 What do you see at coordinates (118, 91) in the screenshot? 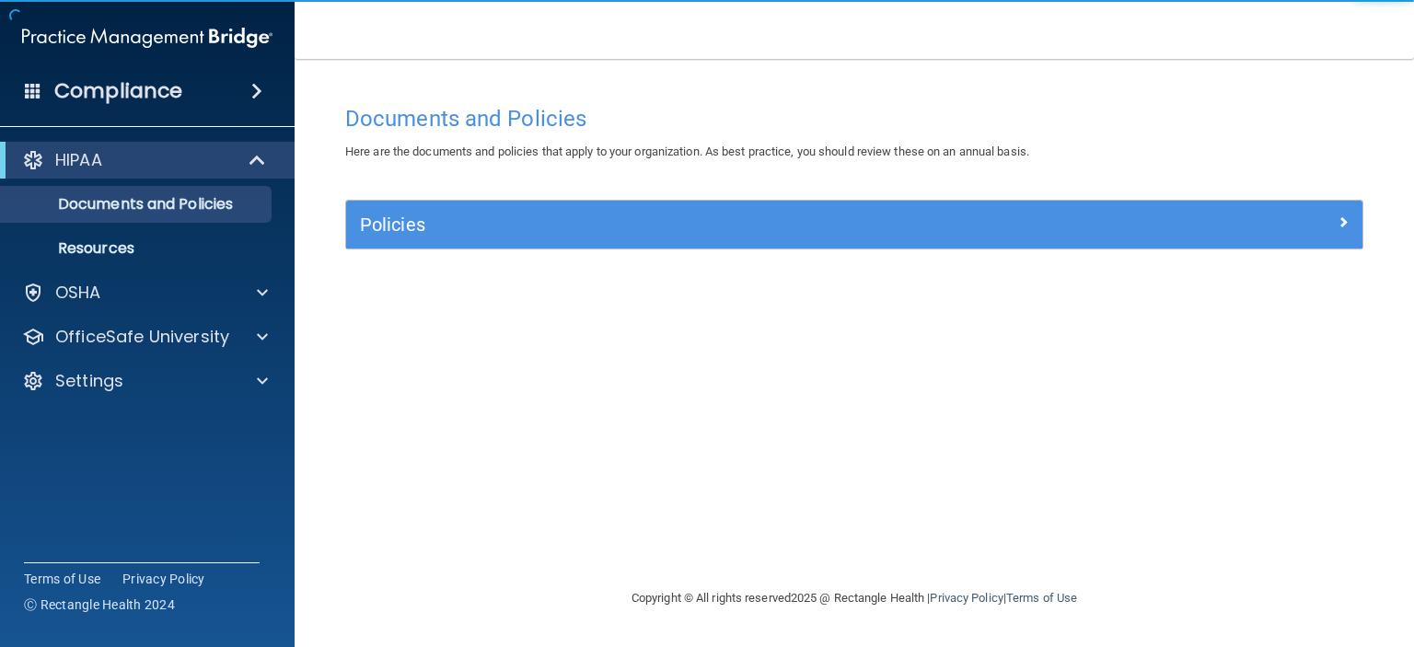
I see `h4: Compliance` at bounding box center [118, 91].